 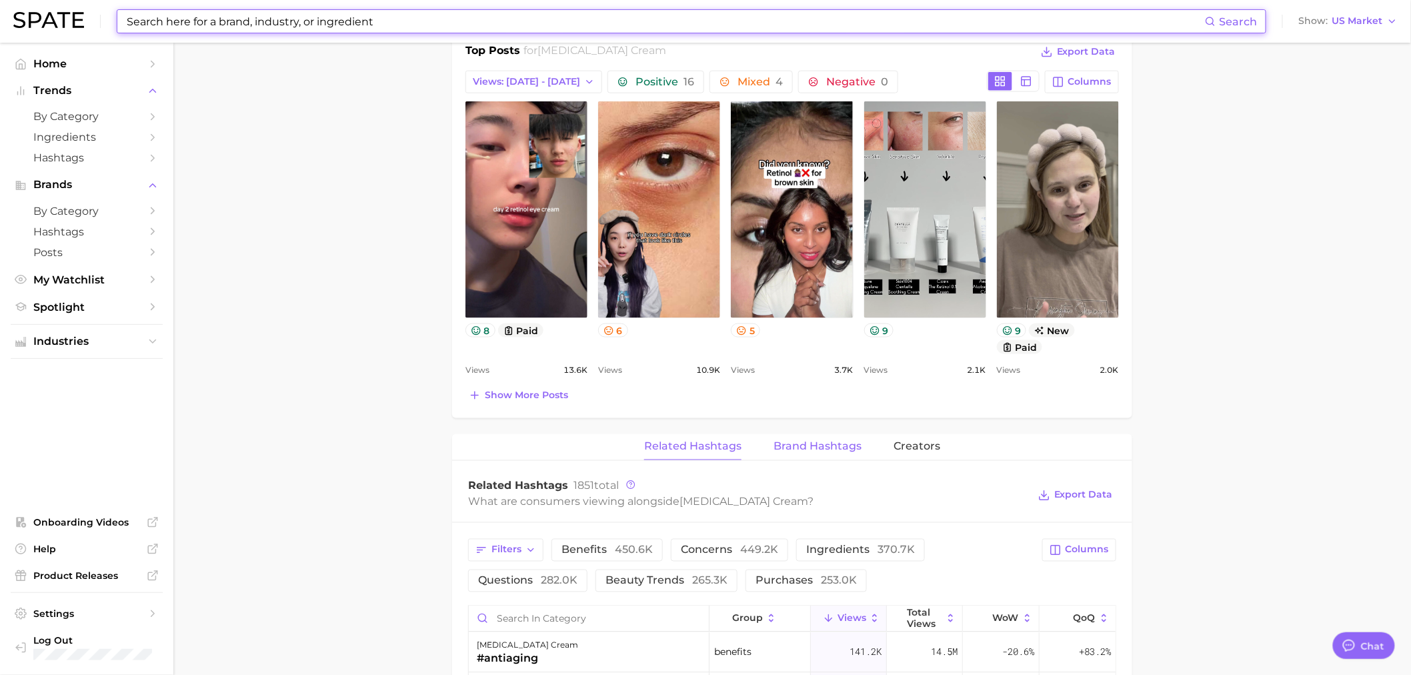 What do you see at coordinates (689, 81) in the screenshot?
I see `span: 16` at bounding box center [689, 81].